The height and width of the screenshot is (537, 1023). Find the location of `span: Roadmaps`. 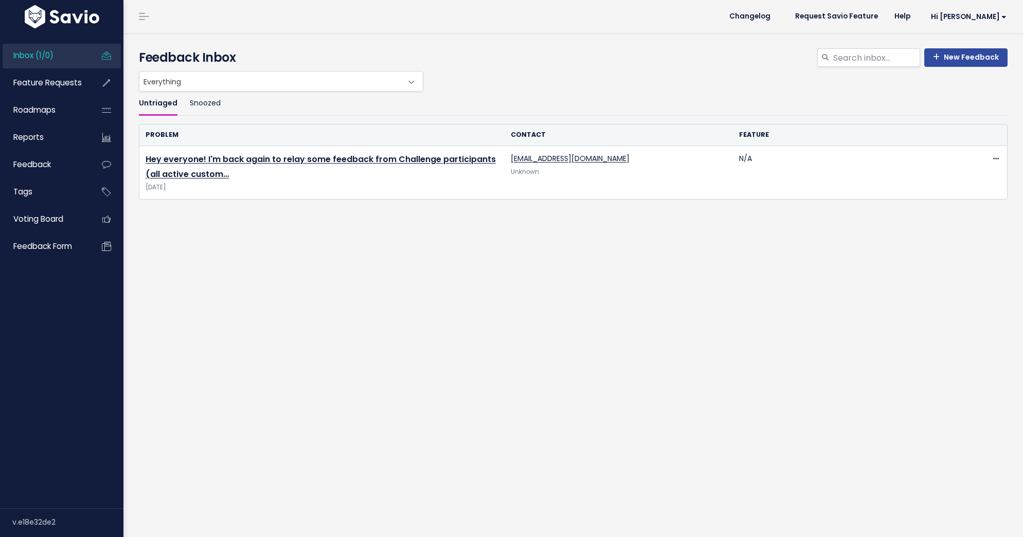

span: Roadmaps is located at coordinates (34, 110).